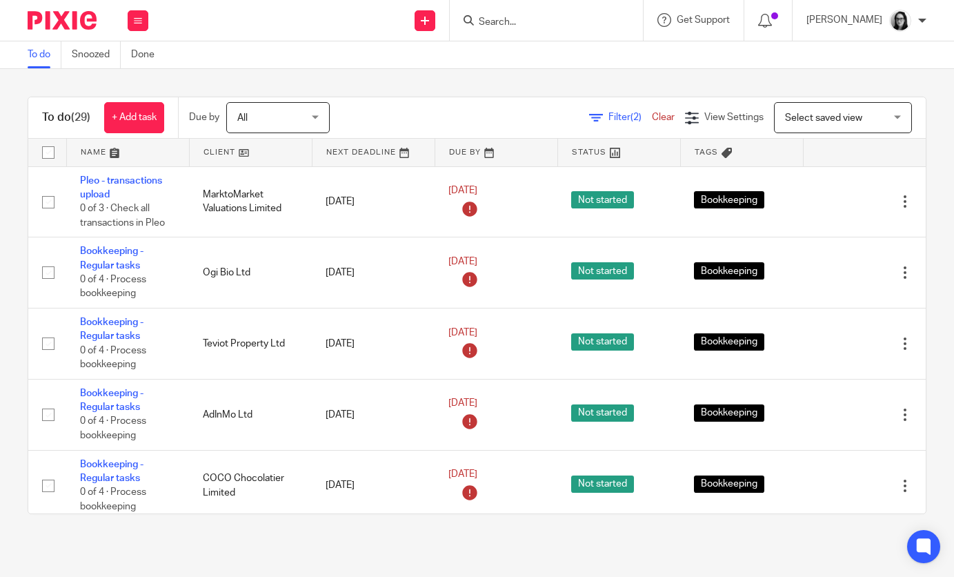 The height and width of the screenshot is (577, 954). Describe the element at coordinates (250, 414) in the screenshot. I see `td: AdInMo Ltd` at that location.